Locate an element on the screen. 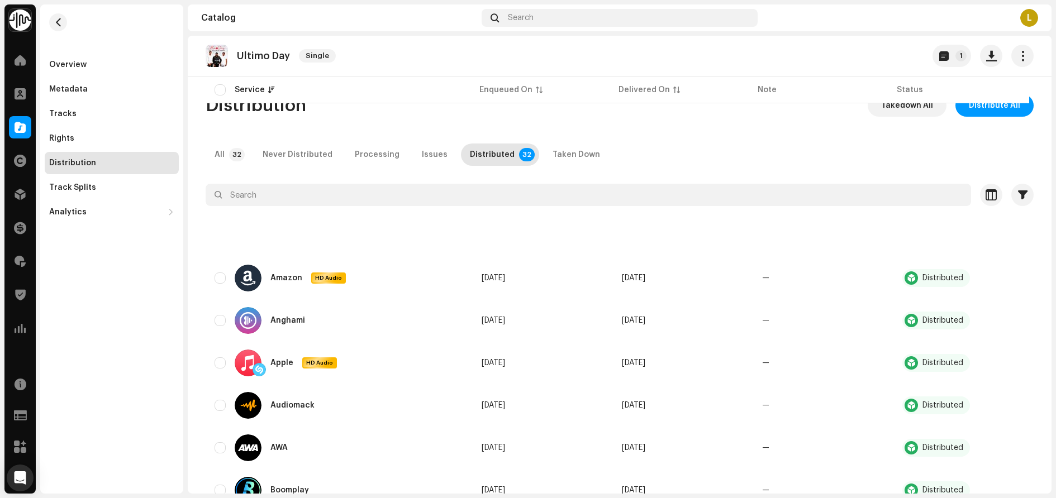 The height and width of the screenshot is (498, 1056). img: 38c73f00-3ab7-4d6b-bcae-047d51fce52d is located at coordinates (217, 56).